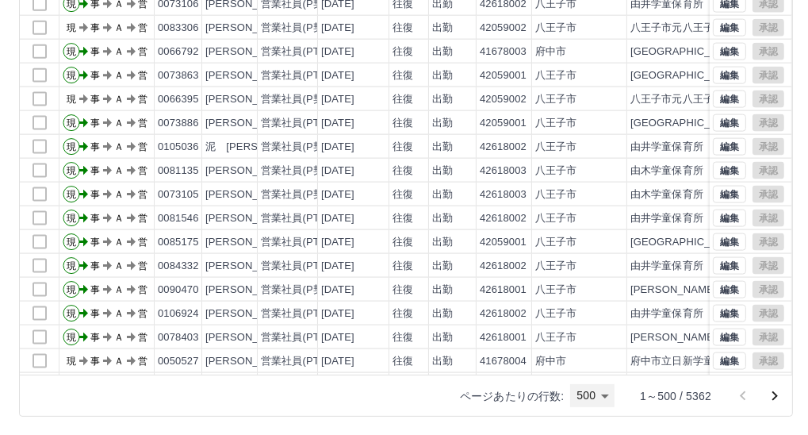 The width and height of the screenshot is (808, 435). I want to click on div: 42618003, so click(503, 194).